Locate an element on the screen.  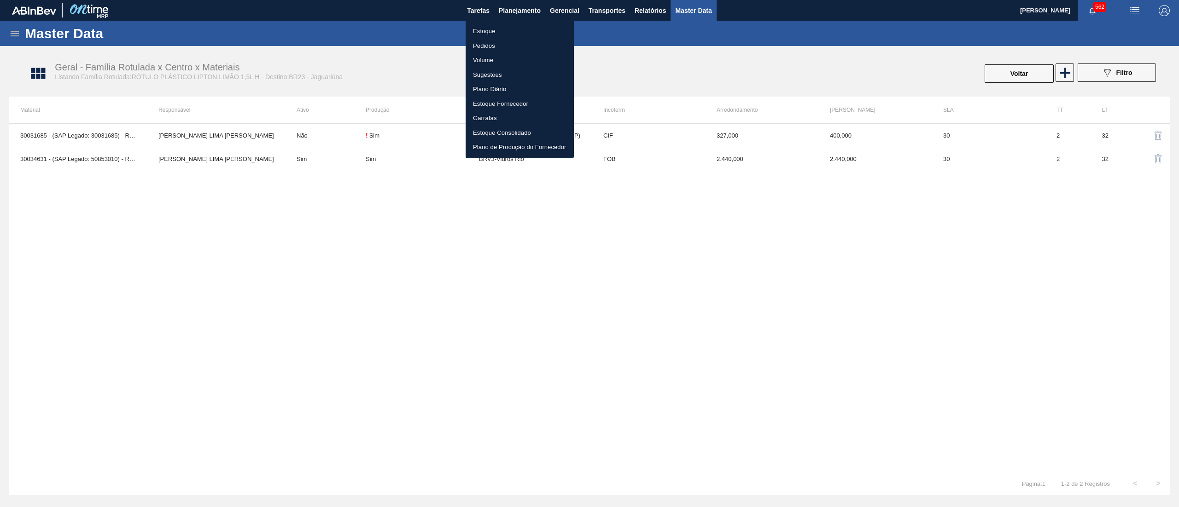
li: Pedidos is located at coordinates (519, 46).